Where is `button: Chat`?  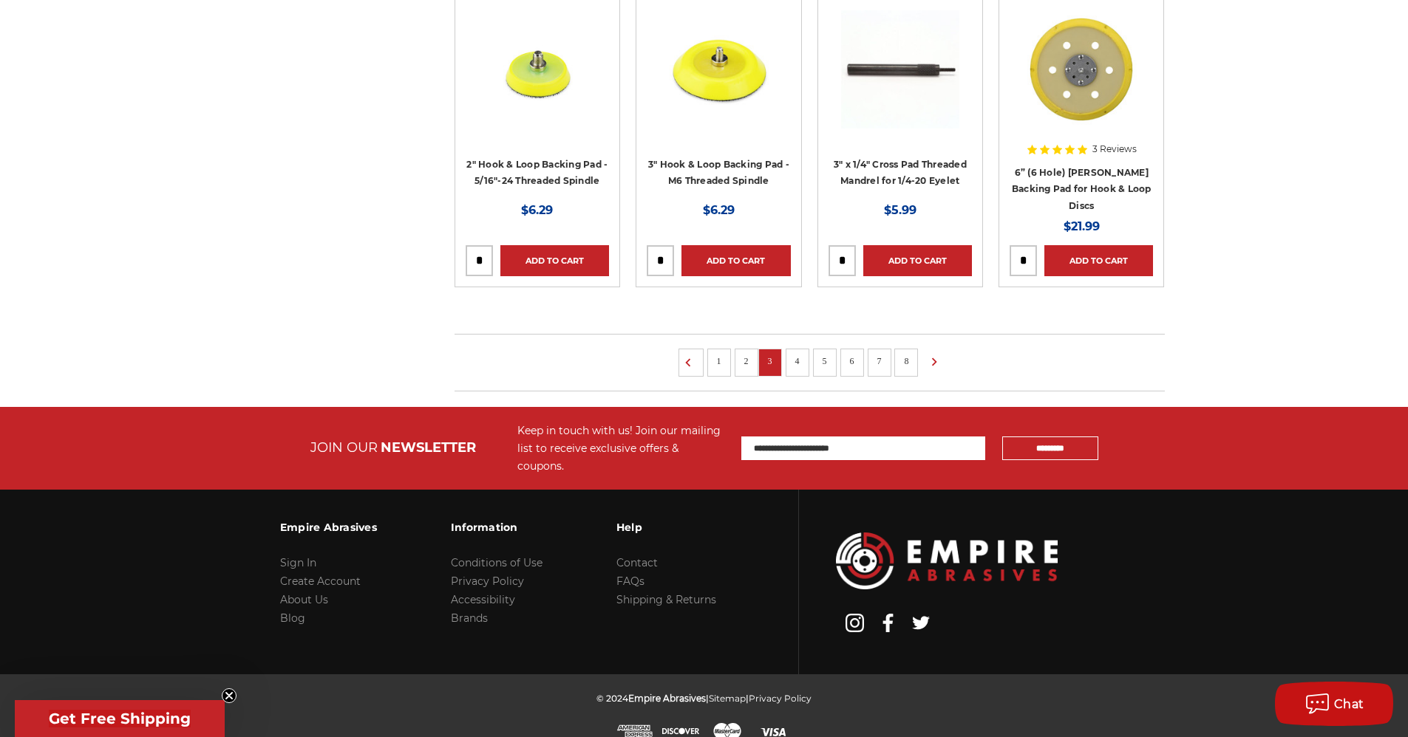
button: Chat is located at coordinates (1334, 704).